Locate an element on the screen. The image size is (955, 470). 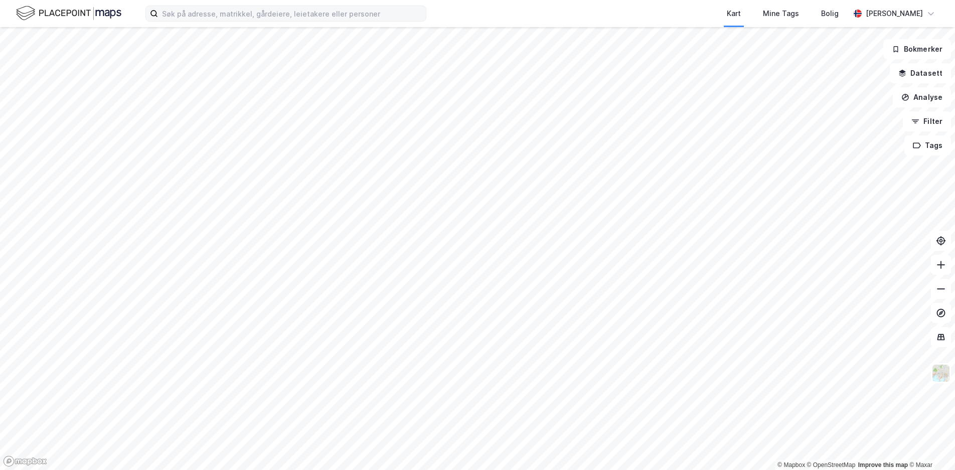
div: Bolig is located at coordinates (829, 14).